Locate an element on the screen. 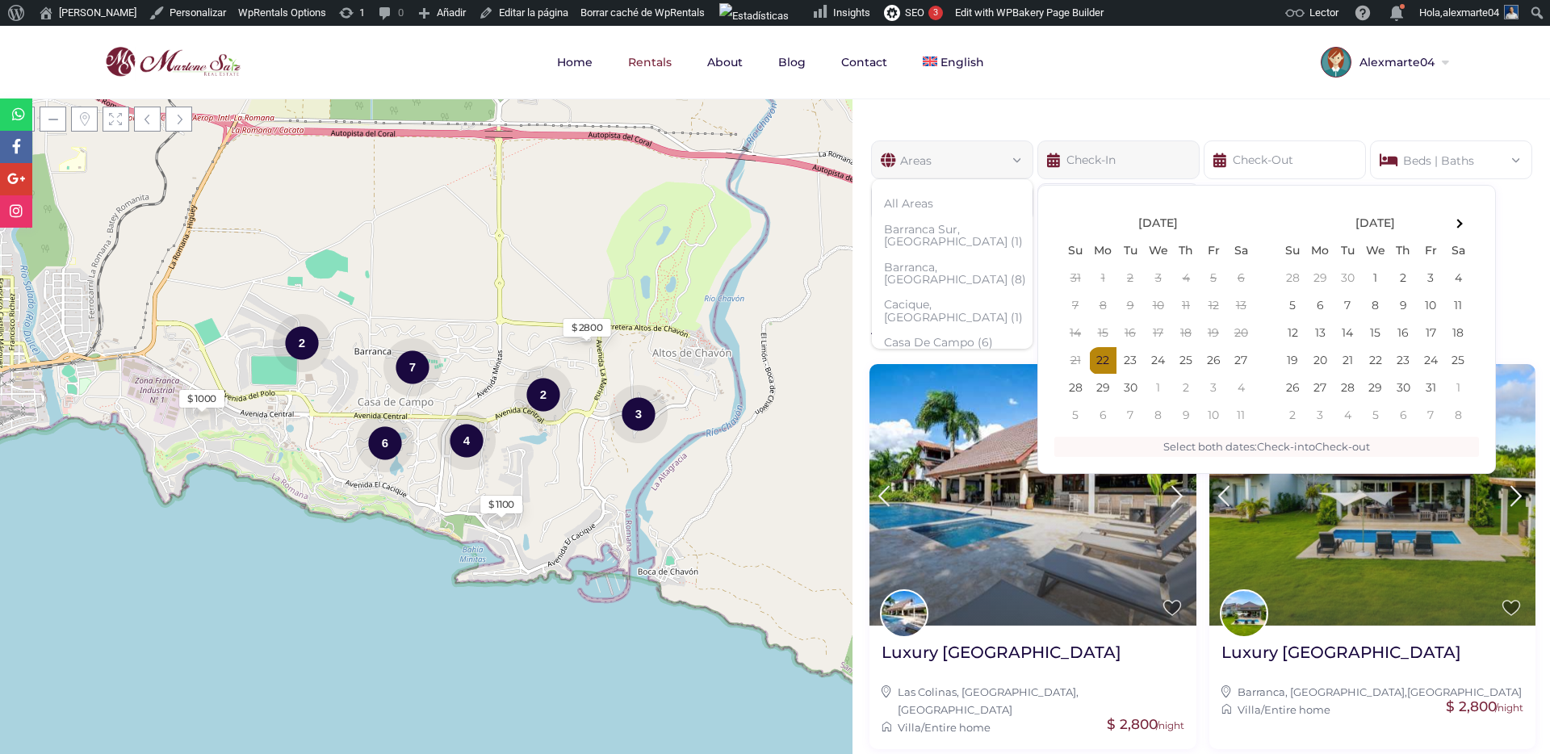  a: About is located at coordinates (725, 62).